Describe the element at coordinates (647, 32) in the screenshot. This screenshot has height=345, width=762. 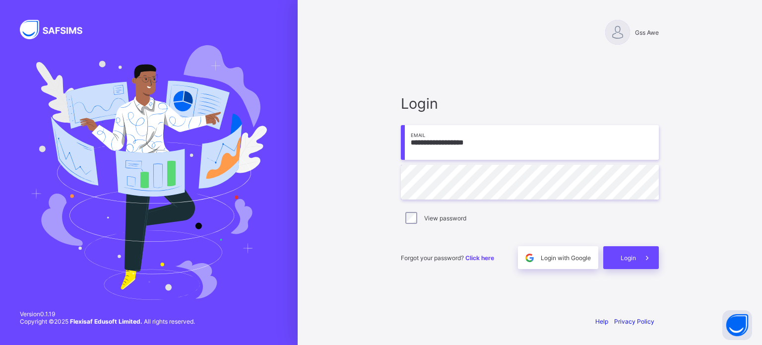
I see `span: Gss Awe` at that location.